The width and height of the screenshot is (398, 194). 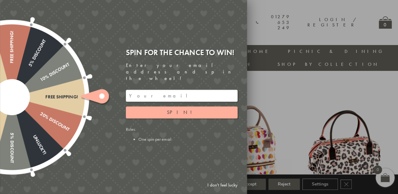 What do you see at coordinates (181, 134) in the screenshot?
I see `div: Rules:` at bounding box center [181, 134].